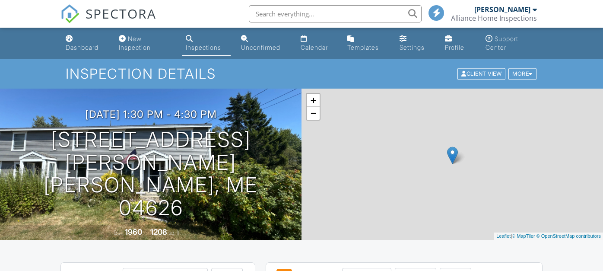  Describe the element at coordinates (174, 232) in the screenshot. I see `span: sq. ft.` at that location.